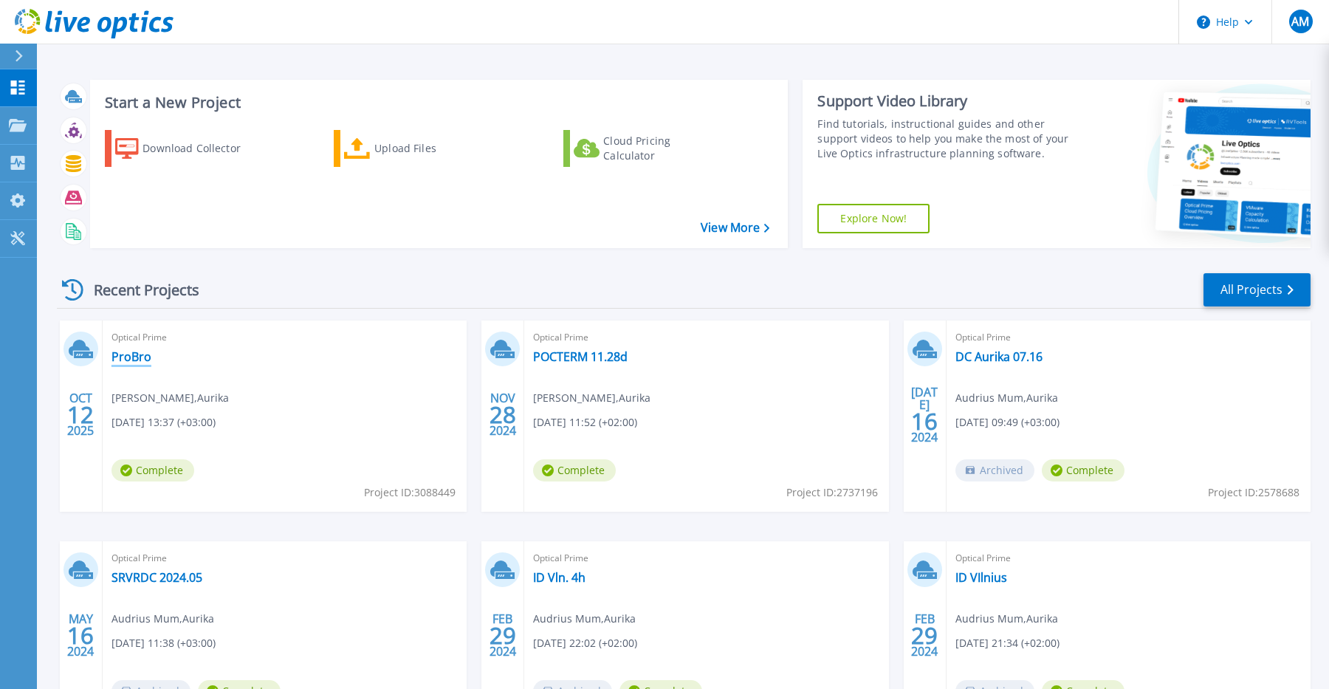 This screenshot has width=1329, height=689. What do you see at coordinates (946, 139) in the screenshot?
I see `div: Find tutorials, instructional guides and other support videos to help you make the most of your L...` at bounding box center [946, 139].